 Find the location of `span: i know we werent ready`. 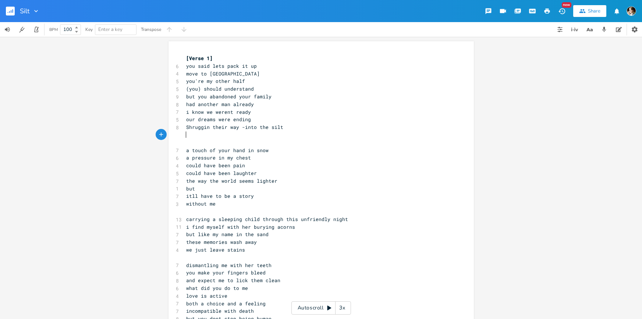

span: i know we werent ready is located at coordinates (219, 112).